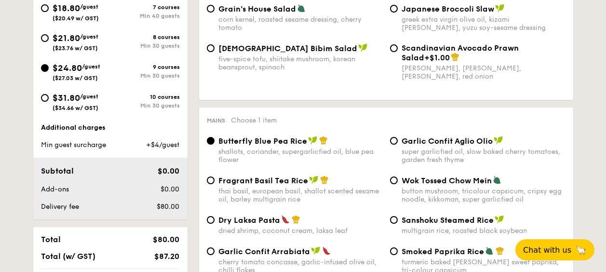  I want to click on input: Fragrant Basil Tea Ricethai basil, european basil, shallot scented sesame oil, barley multigrain ..., so click(211, 180).